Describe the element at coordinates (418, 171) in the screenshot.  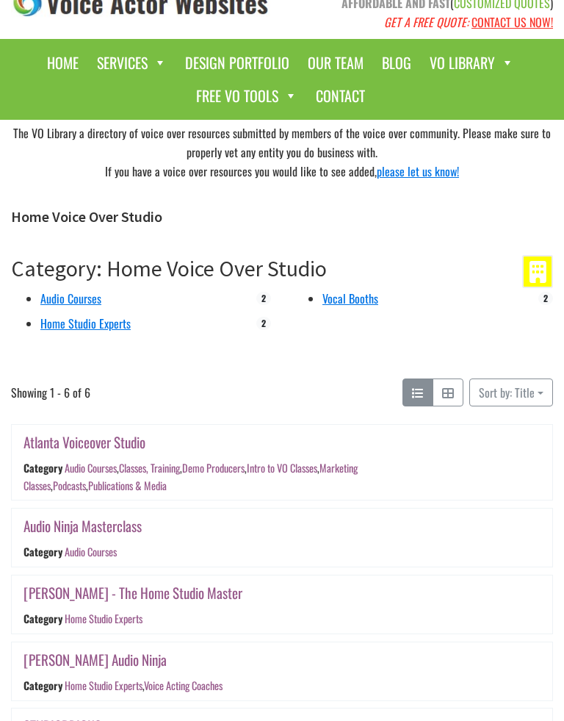
I see `a: please let us know!` at that location.